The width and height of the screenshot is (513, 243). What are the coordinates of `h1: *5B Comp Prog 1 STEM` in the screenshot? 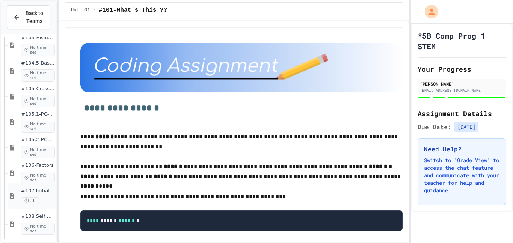 It's located at (462, 41).